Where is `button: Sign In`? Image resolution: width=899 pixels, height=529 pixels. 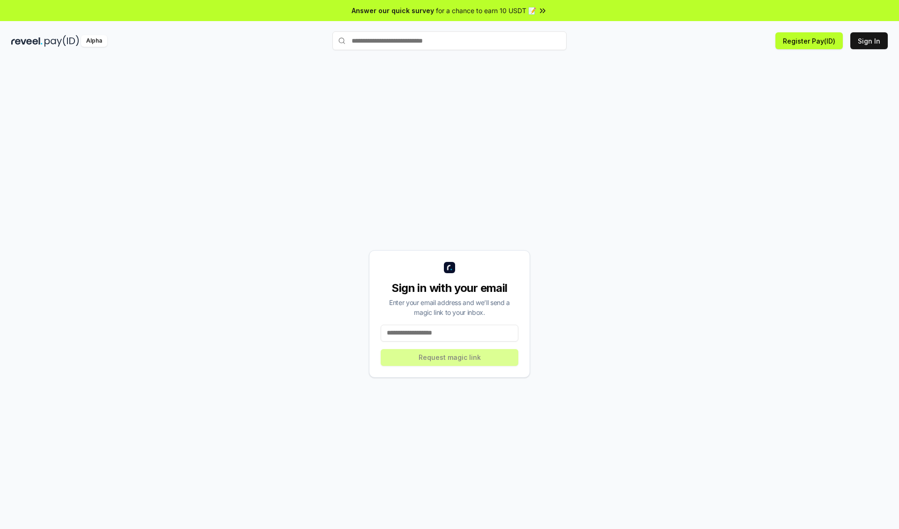
button: Sign In is located at coordinates (869, 41).